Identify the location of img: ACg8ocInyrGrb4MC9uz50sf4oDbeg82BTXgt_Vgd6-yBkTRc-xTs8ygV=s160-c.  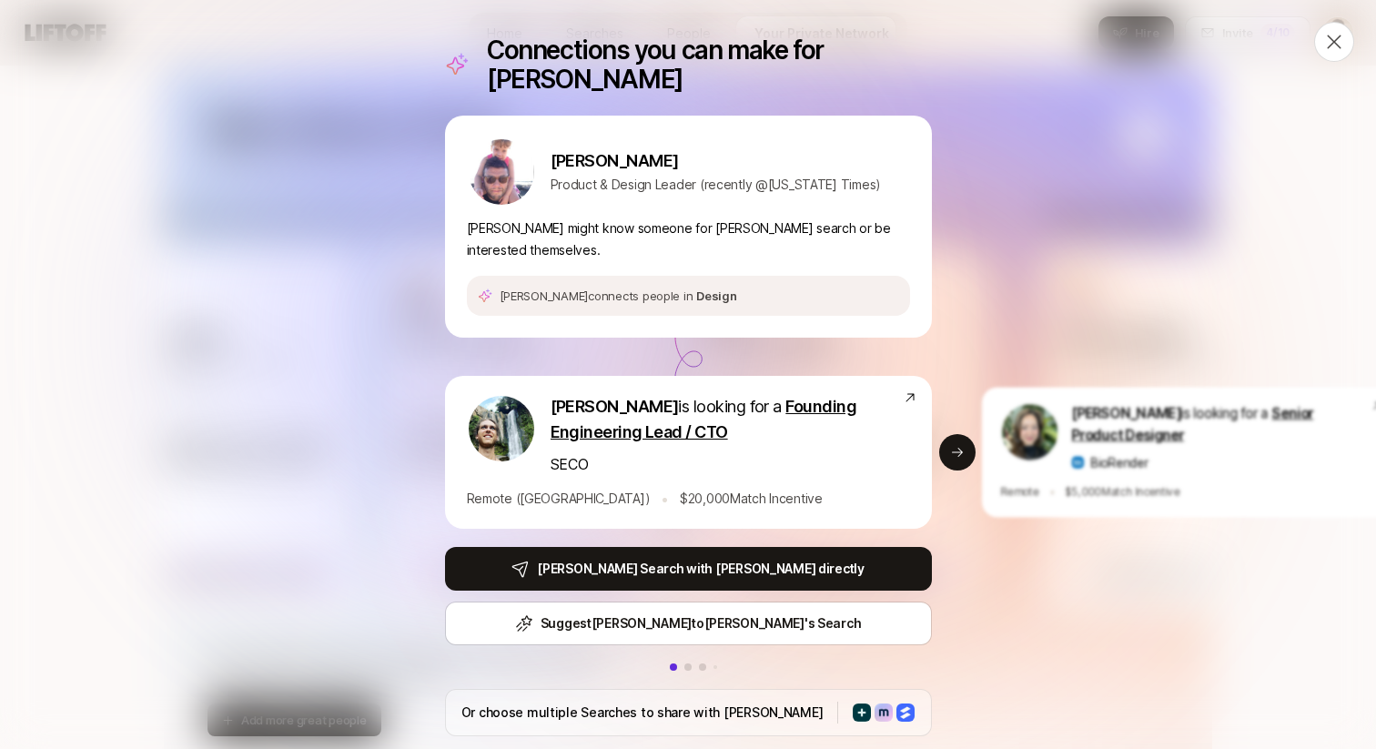
(501, 172).